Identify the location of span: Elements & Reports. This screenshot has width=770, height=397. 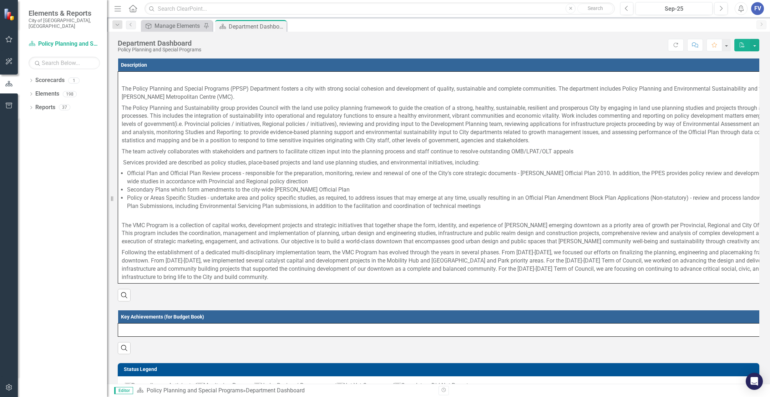
(64, 13).